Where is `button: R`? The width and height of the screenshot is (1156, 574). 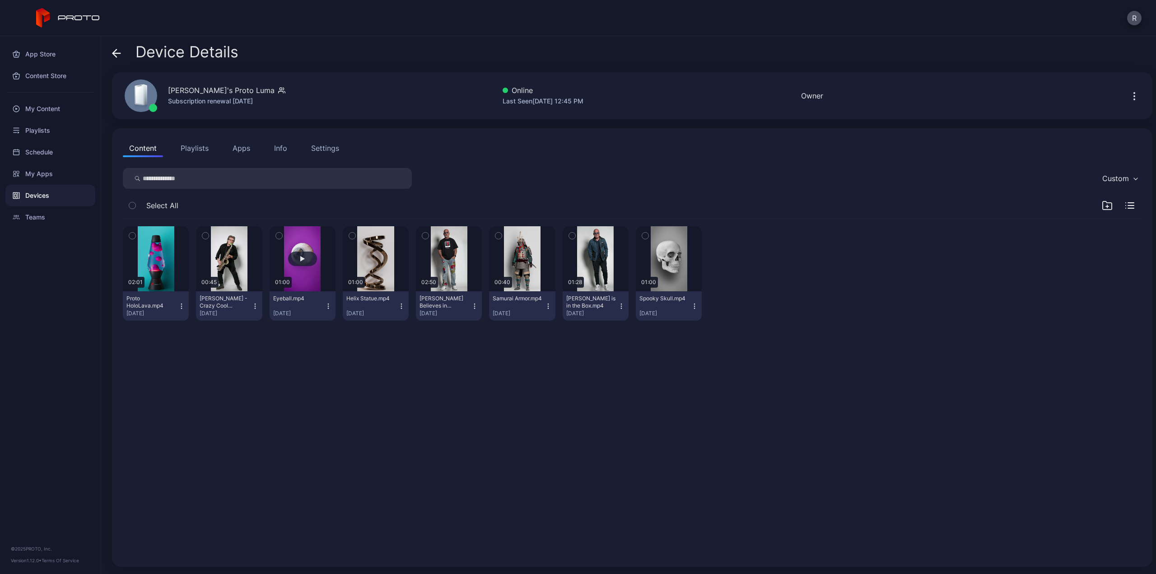
button: R is located at coordinates (1135, 18).